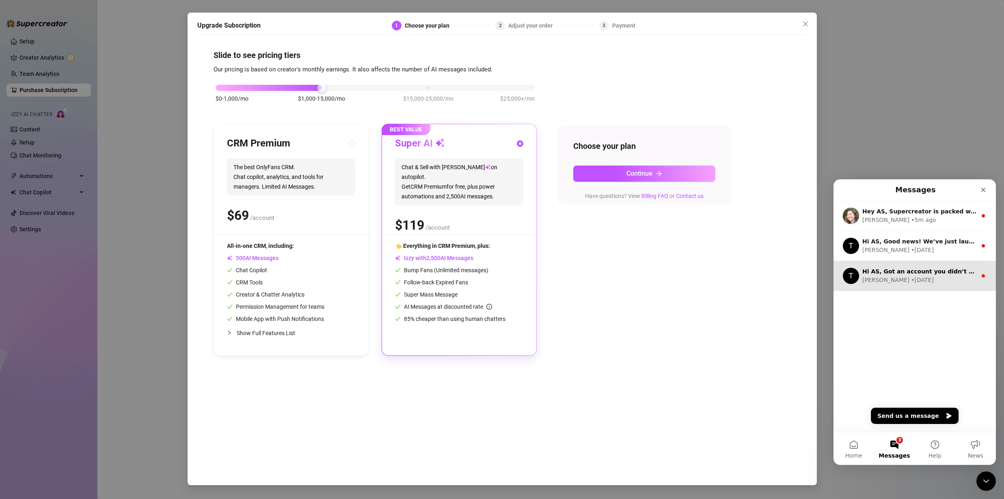 Image resolution: width=1004 pixels, height=499 pixels. What do you see at coordinates (142, 270) in the screenshot?
I see `button: News` at bounding box center [142, 270].